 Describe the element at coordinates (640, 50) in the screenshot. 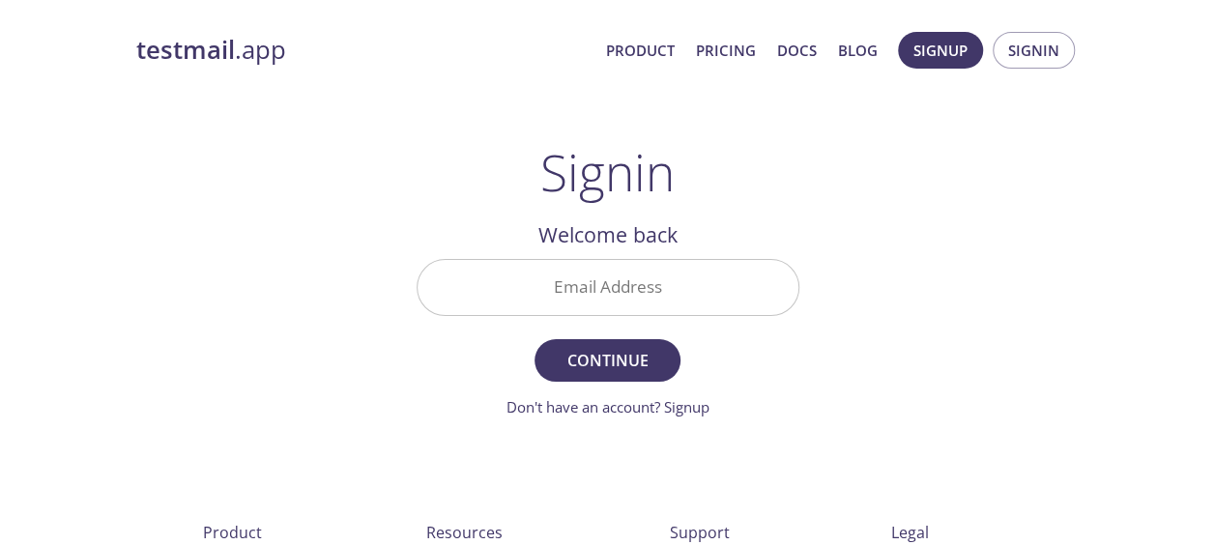

I see `a: Product` at that location.